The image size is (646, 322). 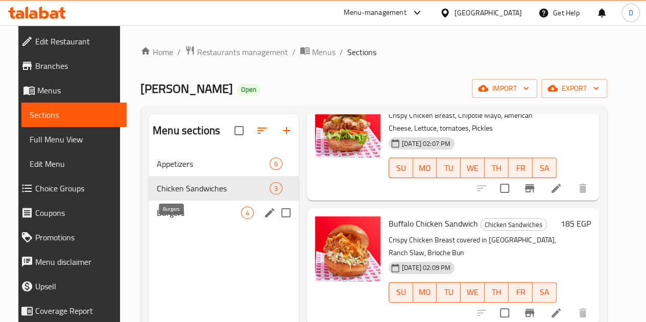 I want to click on span: Burgers, so click(x=199, y=213).